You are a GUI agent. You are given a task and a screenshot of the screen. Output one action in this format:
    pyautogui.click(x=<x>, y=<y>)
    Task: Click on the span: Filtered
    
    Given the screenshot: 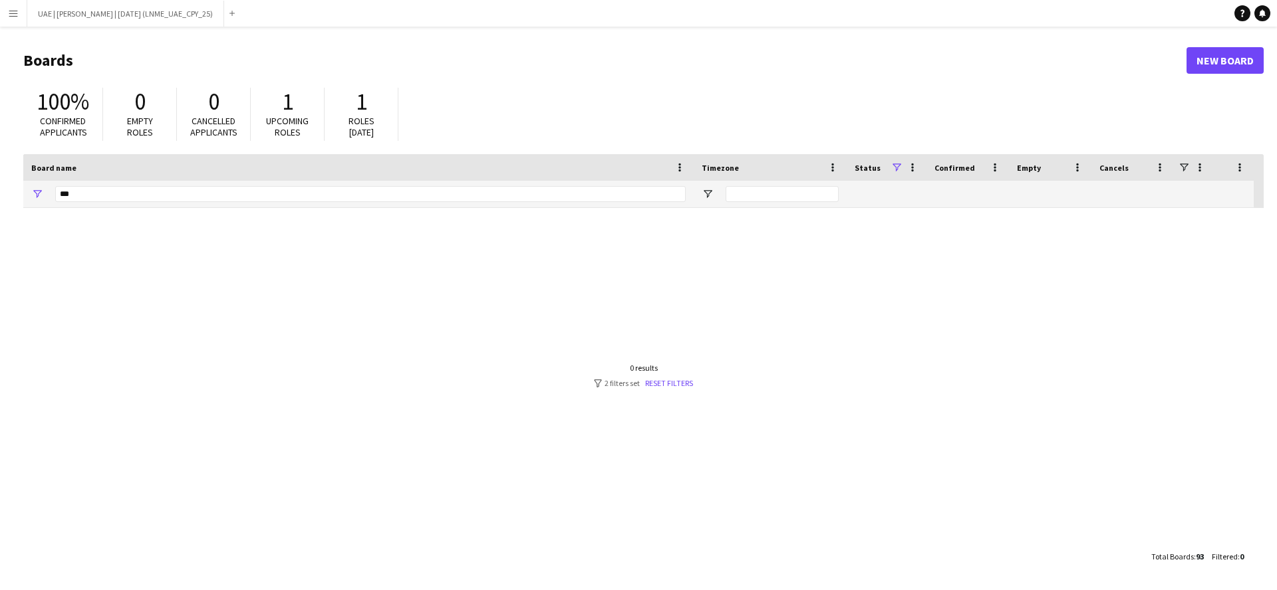 What is the action you would take?
    pyautogui.click(x=1224, y=557)
    